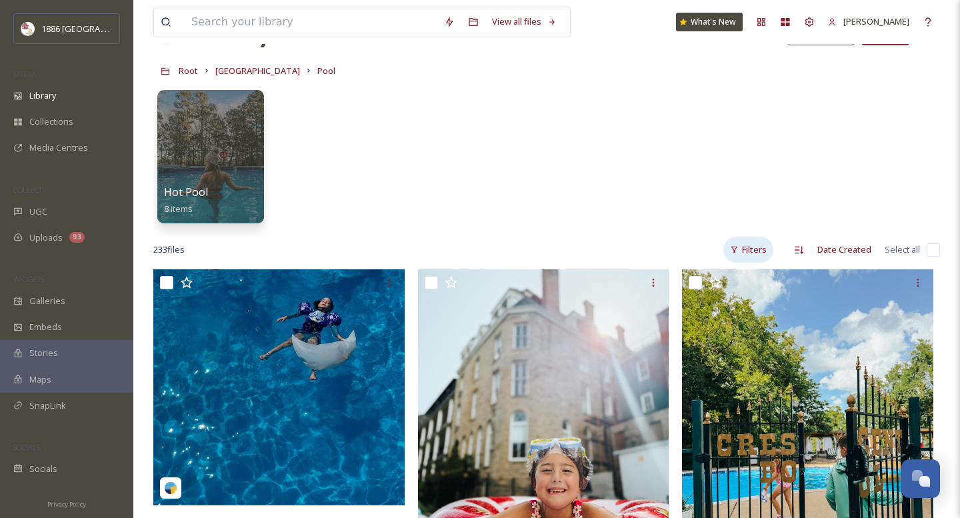 This screenshot has height=518, width=960. Describe the element at coordinates (326, 71) in the screenshot. I see `a: Pool` at that location.